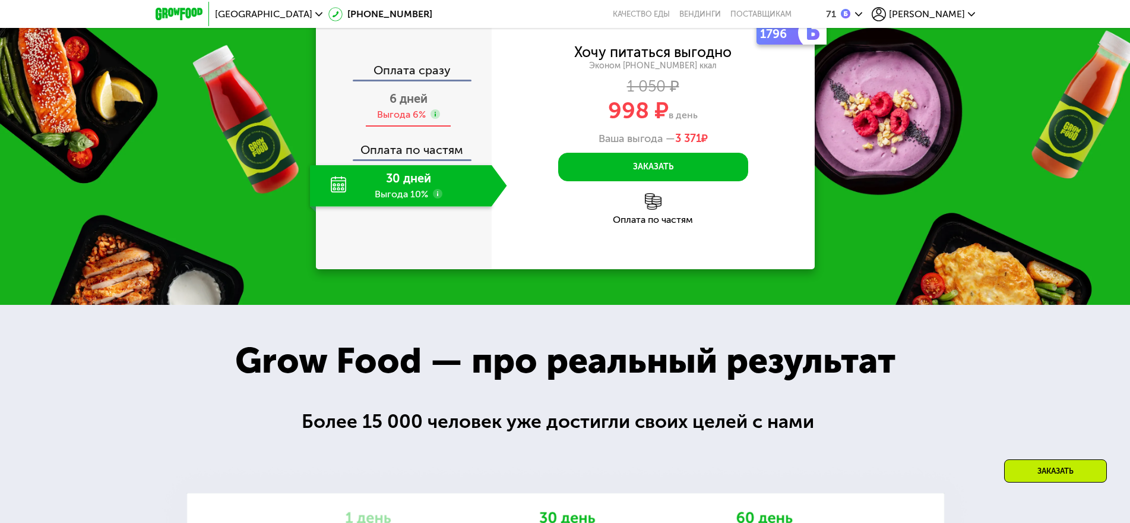 Image resolution: width=1130 pixels, height=523 pixels. Describe the element at coordinates (653, 87) in the screenshot. I see `div: 1 050 ₽` at that location.